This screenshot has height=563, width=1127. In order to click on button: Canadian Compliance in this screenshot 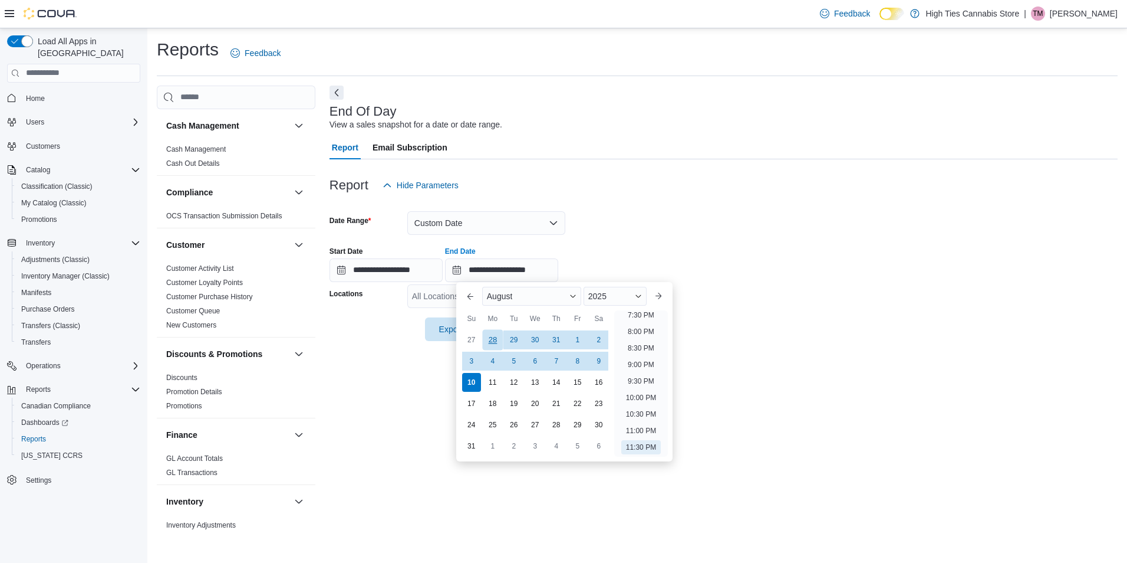, I will do `click(78, 406)`.